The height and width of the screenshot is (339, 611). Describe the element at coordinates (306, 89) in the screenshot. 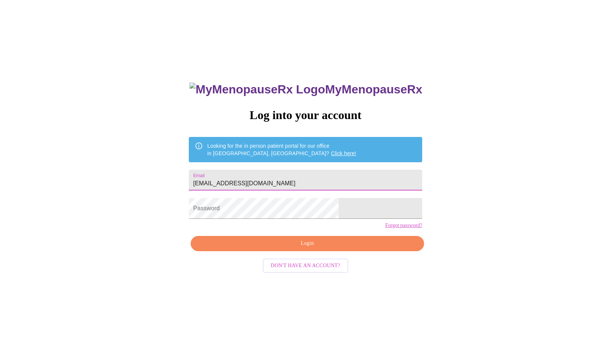

I see `h3: MyMenopauseRx` at that location.